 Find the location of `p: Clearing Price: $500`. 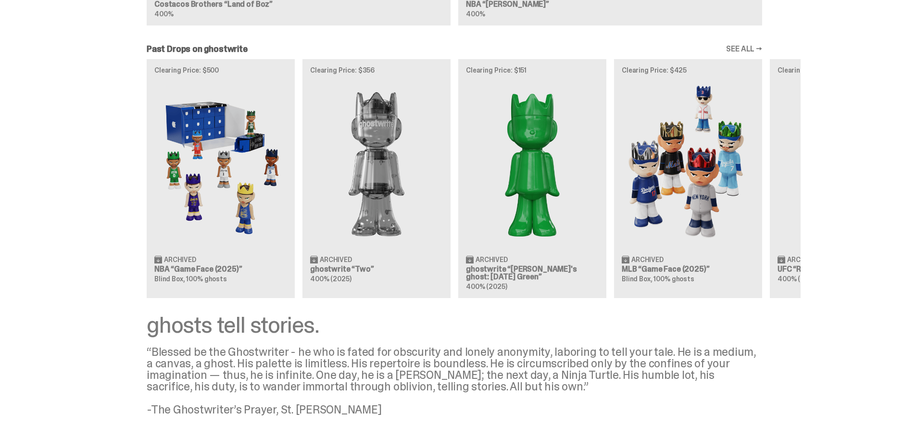

p: Clearing Price: $500 is located at coordinates (221, 70).